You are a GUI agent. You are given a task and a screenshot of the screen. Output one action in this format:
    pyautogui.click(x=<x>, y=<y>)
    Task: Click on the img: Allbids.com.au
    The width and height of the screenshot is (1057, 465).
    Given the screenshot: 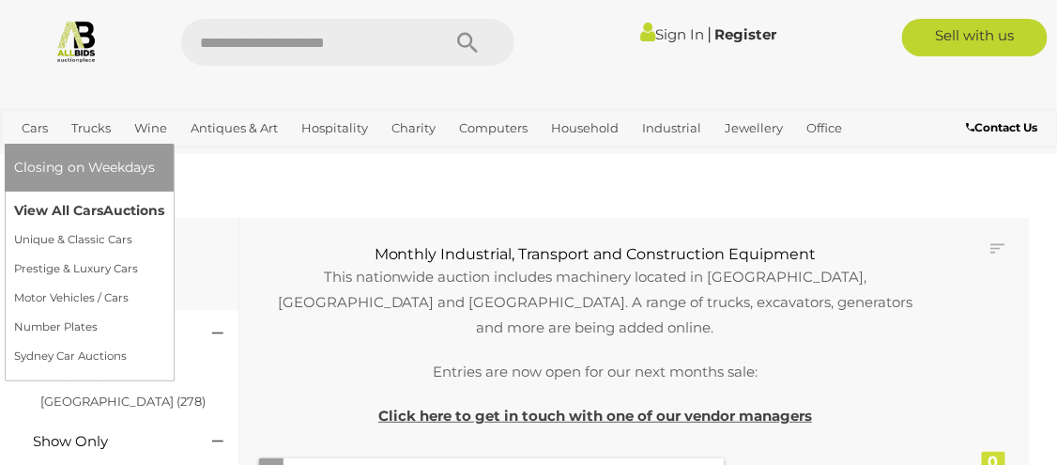 What is the action you would take?
    pyautogui.click(x=76, y=40)
    